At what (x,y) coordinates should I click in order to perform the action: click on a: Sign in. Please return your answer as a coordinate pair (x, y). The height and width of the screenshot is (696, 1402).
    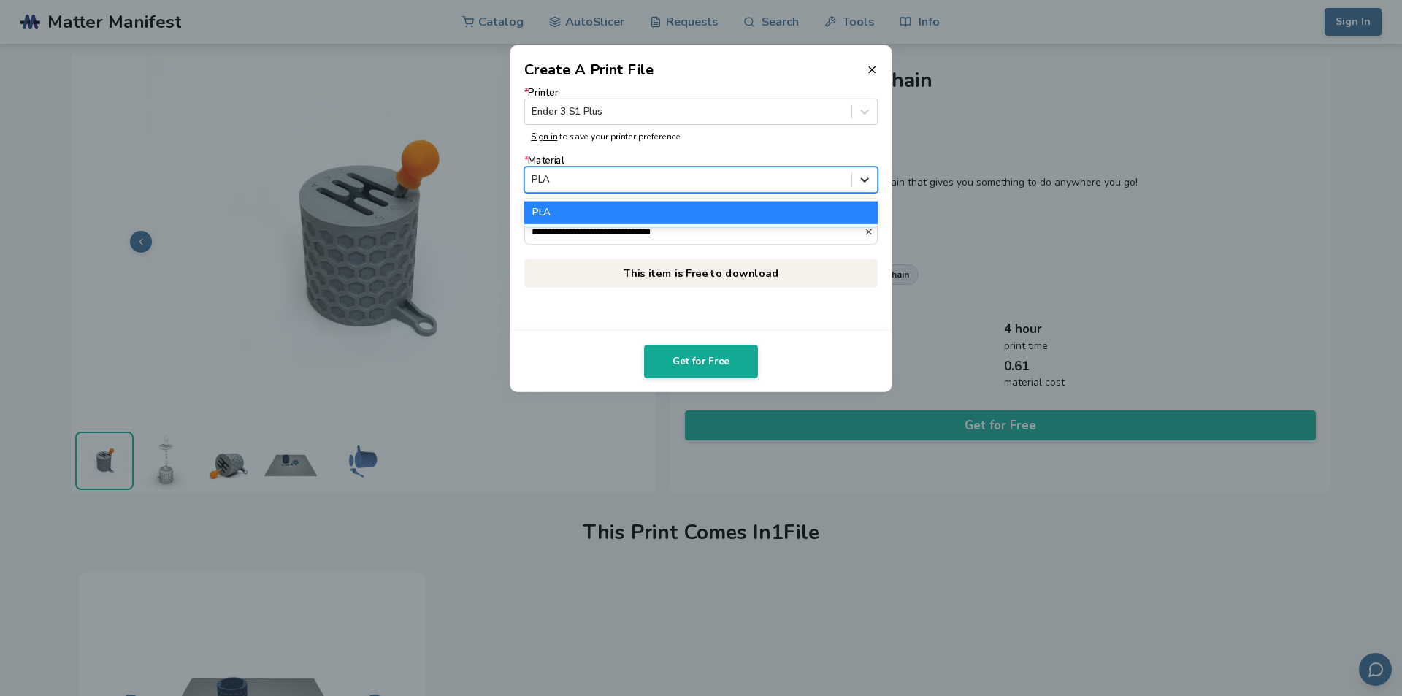
    Looking at the image, I should click on (544, 137).